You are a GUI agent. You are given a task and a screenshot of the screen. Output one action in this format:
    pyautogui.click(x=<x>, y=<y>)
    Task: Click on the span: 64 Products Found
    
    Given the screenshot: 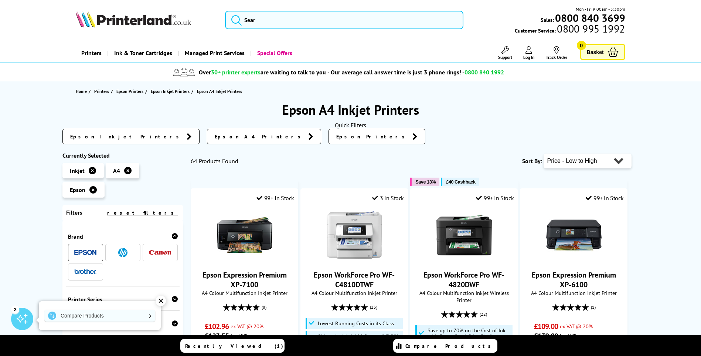 What is the action you would take?
    pyautogui.click(x=214, y=161)
    